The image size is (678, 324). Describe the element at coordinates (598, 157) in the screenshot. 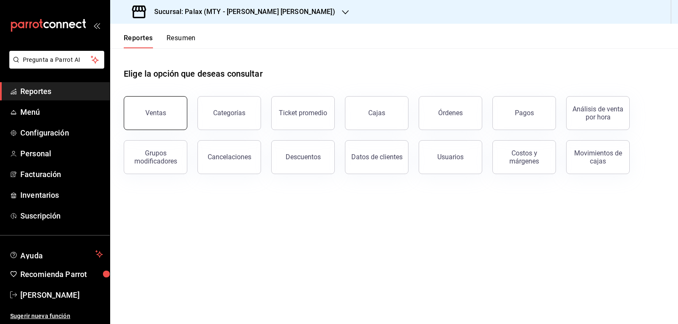

I see `button: Movimientos de cajas` at that location.